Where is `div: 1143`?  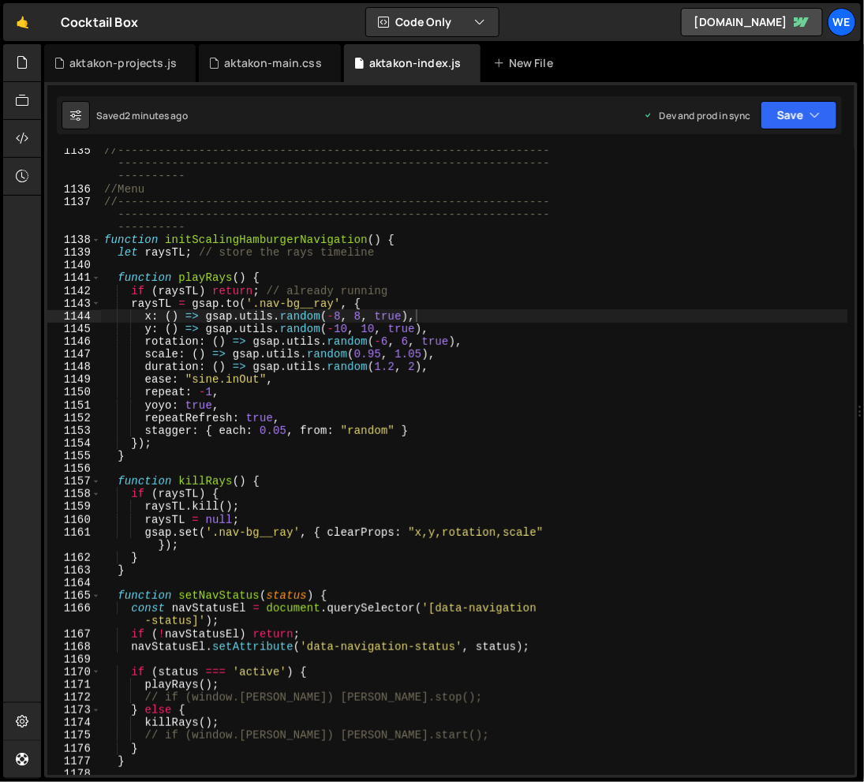 div: 1143 is located at coordinates (74, 304).